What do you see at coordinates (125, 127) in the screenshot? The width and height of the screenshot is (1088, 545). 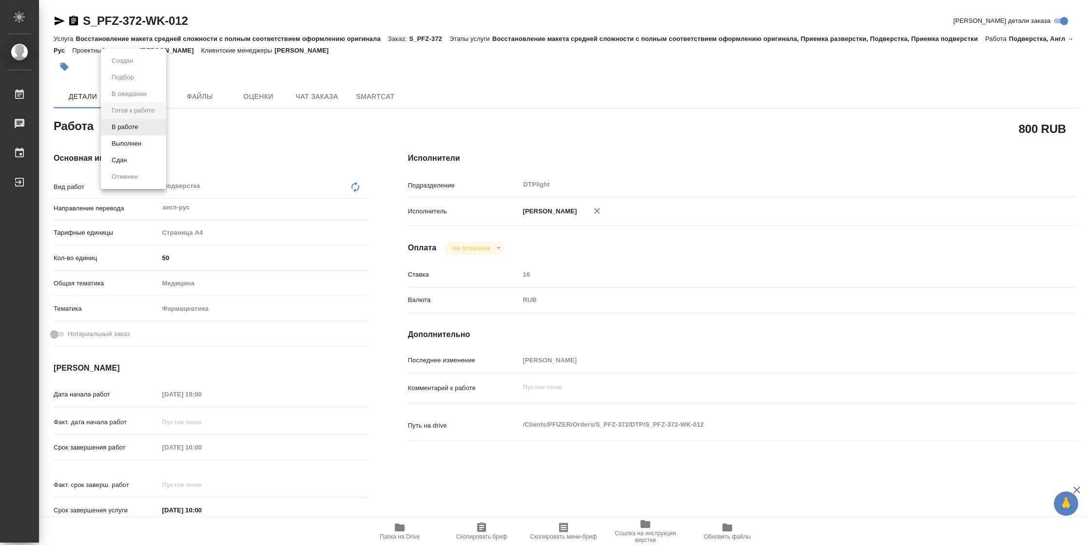 I see `button: В работе` at bounding box center [125, 127].